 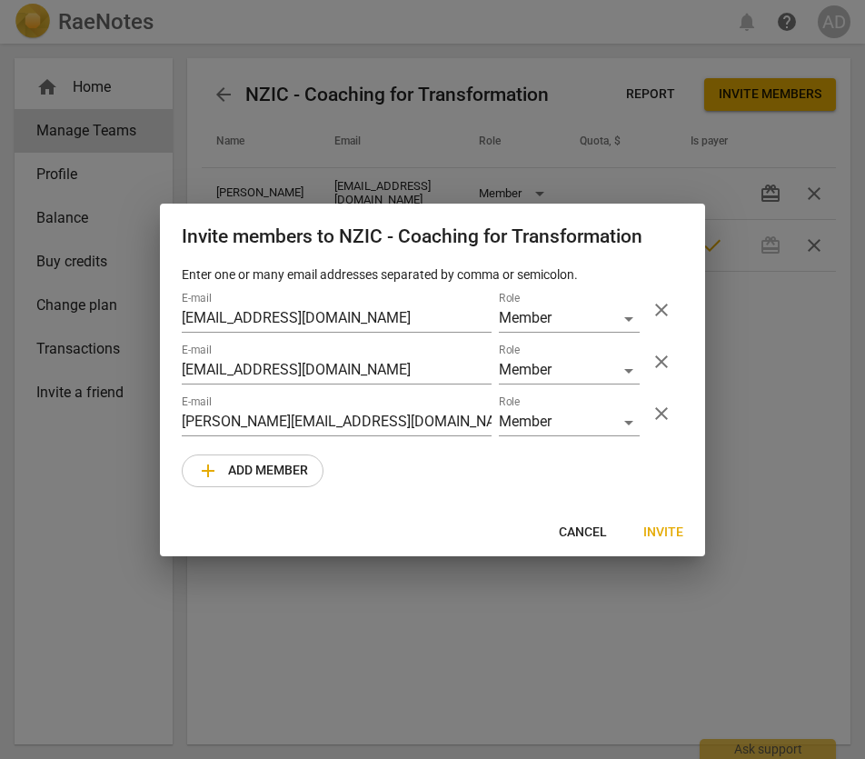 What do you see at coordinates (583, 533) in the screenshot?
I see `span: Cancel` at bounding box center [583, 533].